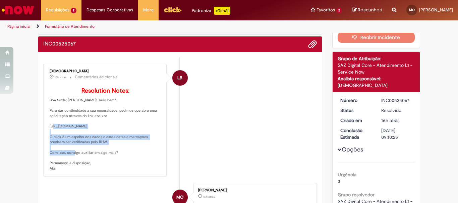  What do you see at coordinates (367, 10) in the screenshot?
I see `a: Rascunhos` at bounding box center [367, 10].